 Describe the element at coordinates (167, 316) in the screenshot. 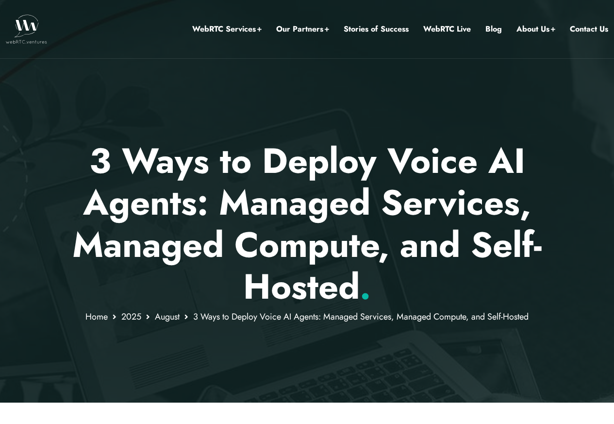

I see `a: August` at that location.